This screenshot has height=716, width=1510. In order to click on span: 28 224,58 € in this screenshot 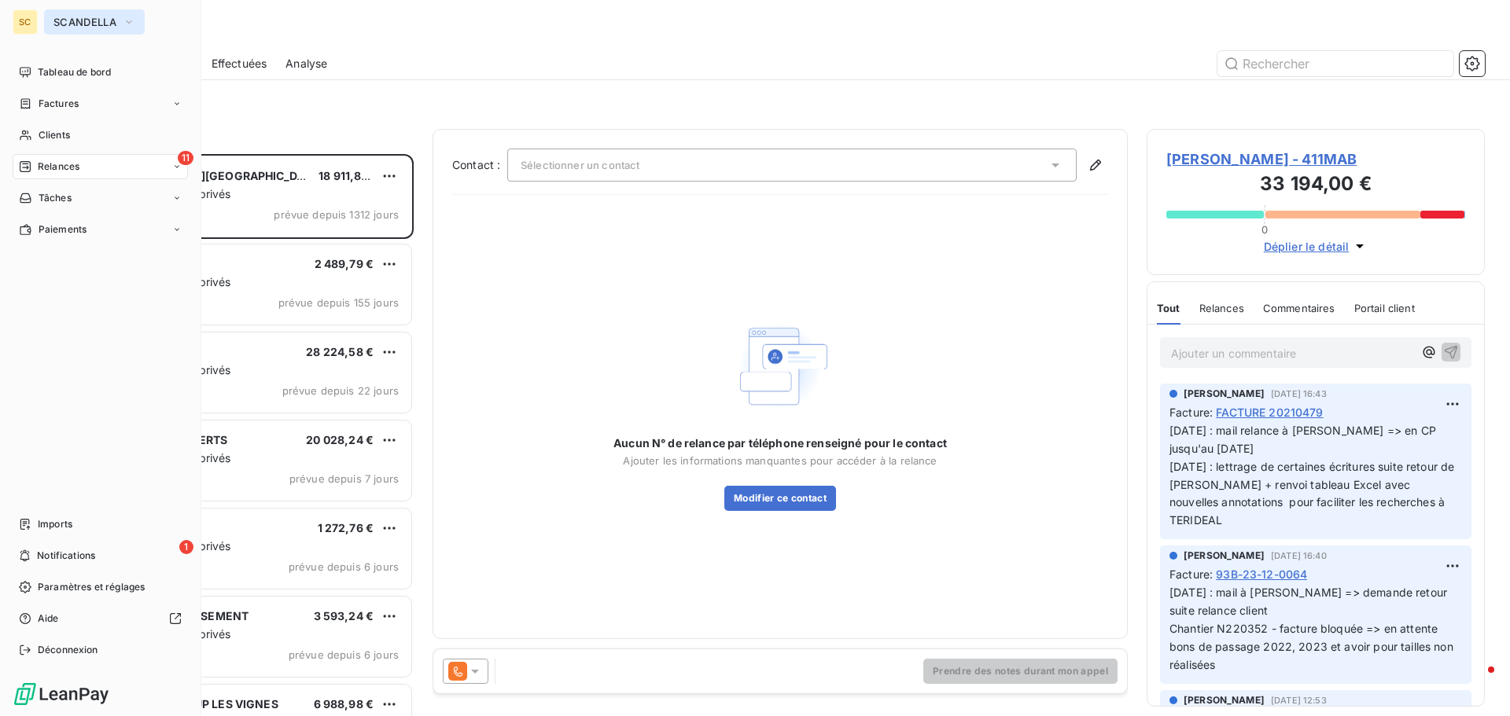, I will do `click(340, 352)`.